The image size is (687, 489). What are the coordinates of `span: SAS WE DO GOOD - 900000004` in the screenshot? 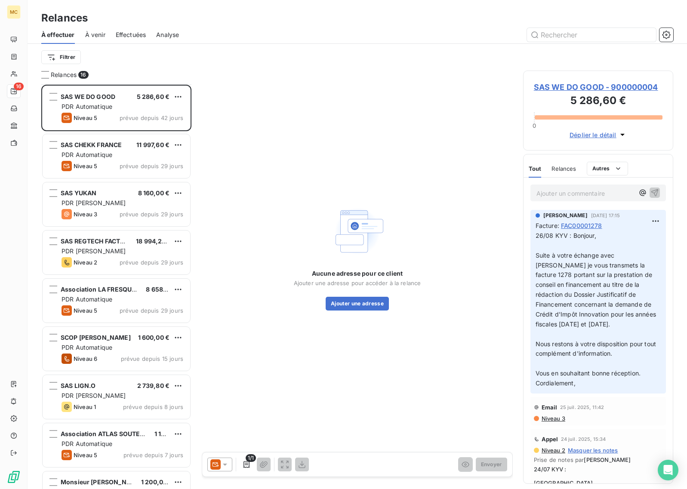 It's located at (598, 87).